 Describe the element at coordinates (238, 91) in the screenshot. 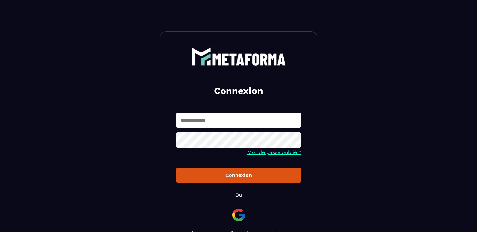

I see `h2: Connexion` at that location.